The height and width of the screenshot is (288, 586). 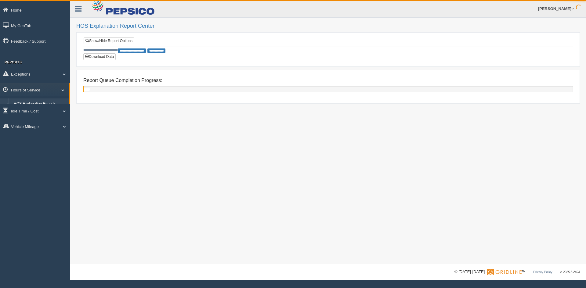 I want to click on a: Show/Hide Report Options, so click(x=109, y=41).